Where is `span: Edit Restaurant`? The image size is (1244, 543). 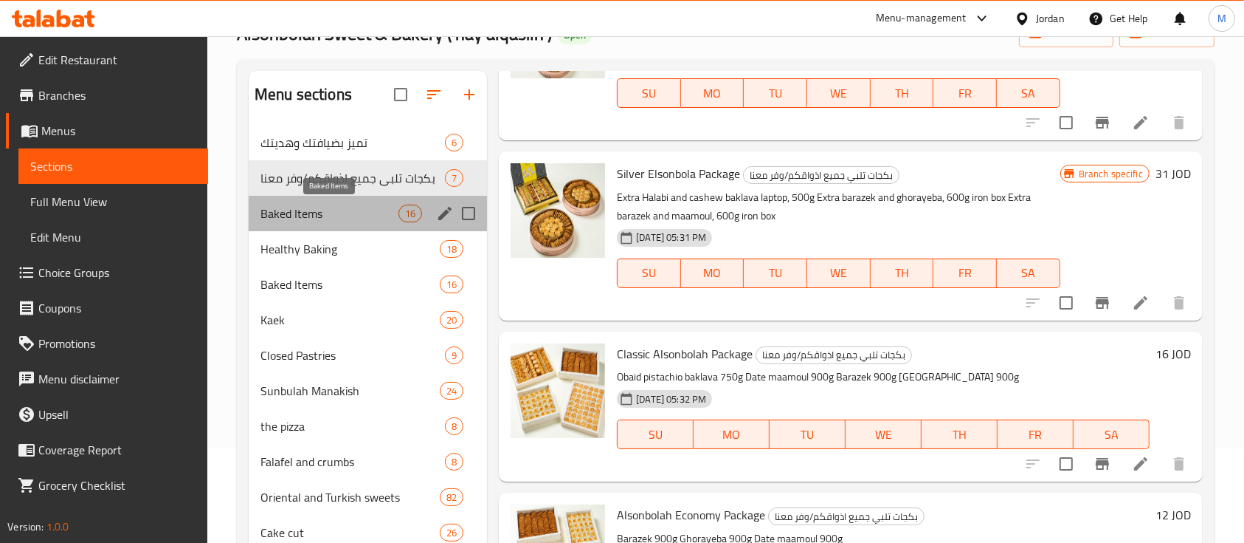
span: Edit Restaurant is located at coordinates (117, 60).